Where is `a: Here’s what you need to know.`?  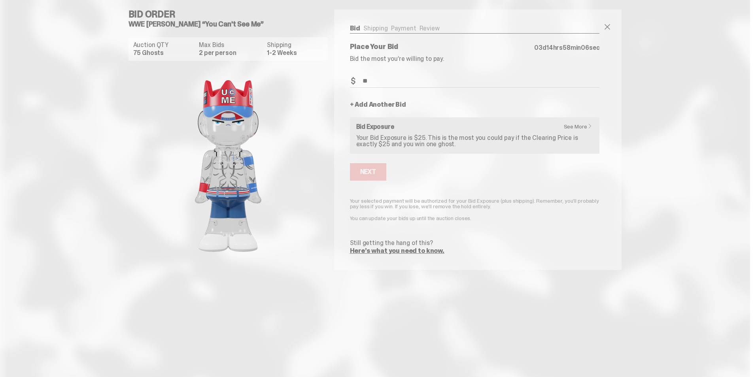 a: Here’s what you need to know. is located at coordinates (397, 251).